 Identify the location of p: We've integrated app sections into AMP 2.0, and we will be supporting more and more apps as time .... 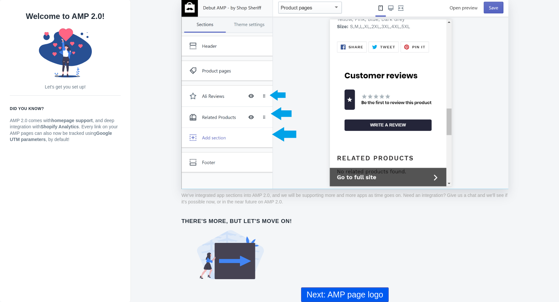
(345, 199).